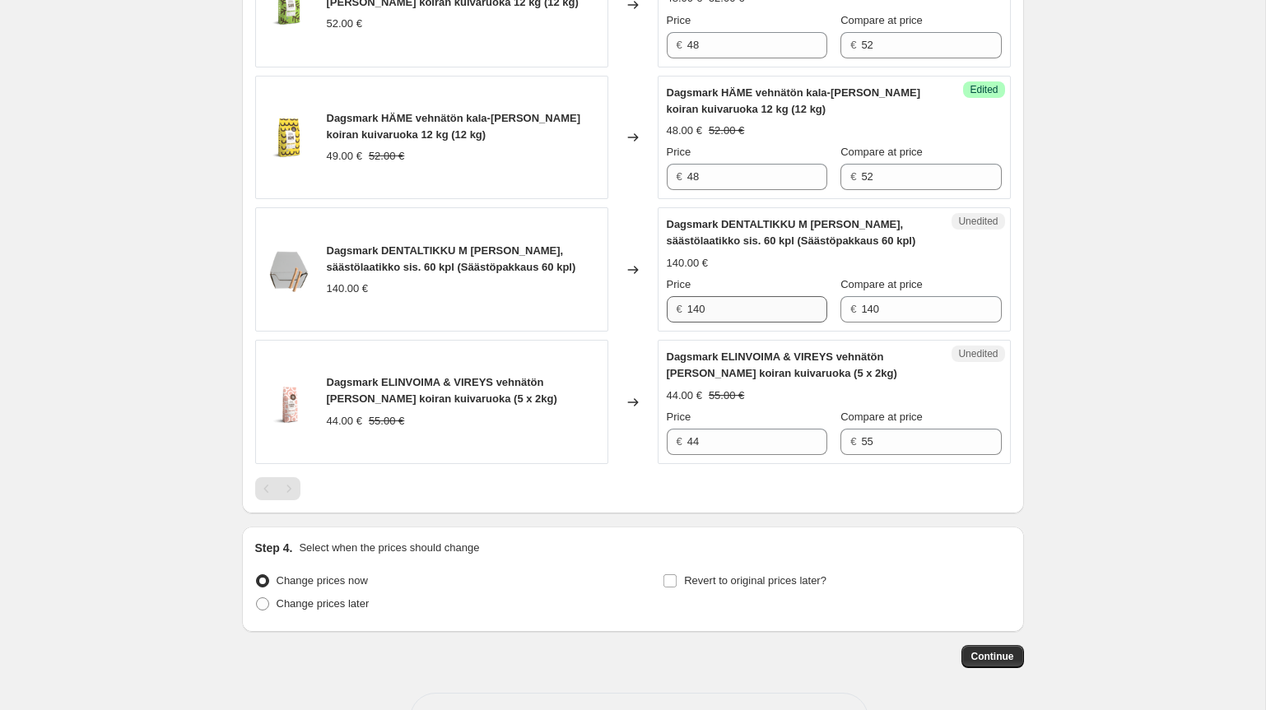 The image size is (1266, 710). Describe the element at coordinates (289, 403) in the screenshot. I see `img: Dagsmark_NEW_elinvoimajavireys_2kg_kana_kaura_80x.png` at that location.